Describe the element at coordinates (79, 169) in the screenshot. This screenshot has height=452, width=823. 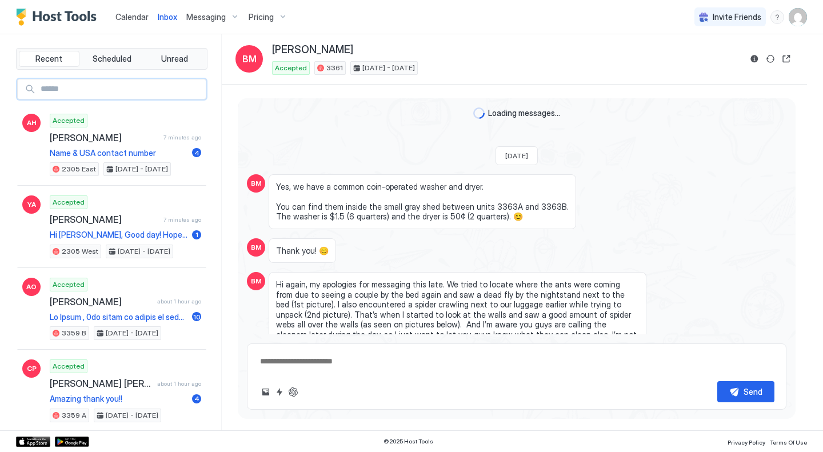
I see `span: 2305 East` at that location.